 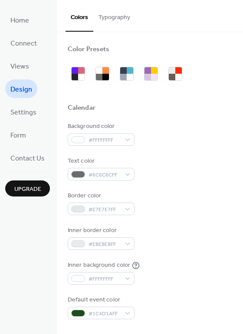 What do you see at coordinates (81, 108) in the screenshot?
I see `div: Calendar` at bounding box center [81, 108].